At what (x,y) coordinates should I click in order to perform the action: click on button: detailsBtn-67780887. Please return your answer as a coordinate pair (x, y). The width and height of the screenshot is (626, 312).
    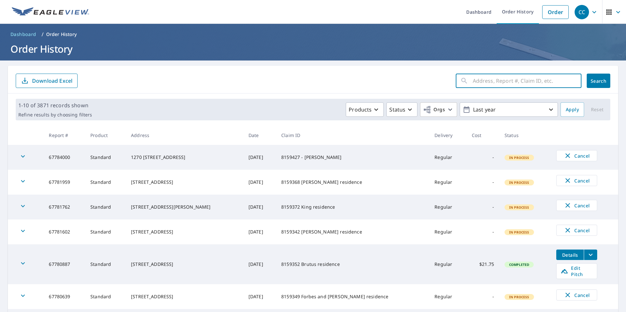
    Looking at the image, I should click on (570, 255).